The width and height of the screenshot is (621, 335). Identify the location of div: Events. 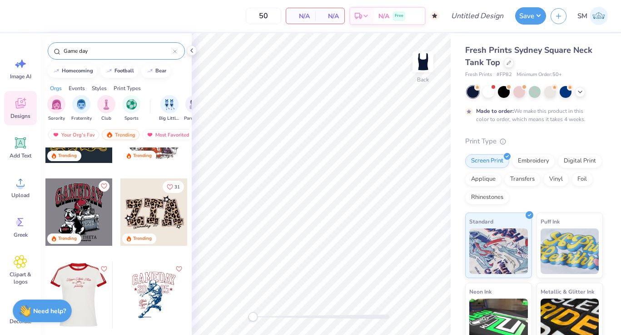
(77, 88).